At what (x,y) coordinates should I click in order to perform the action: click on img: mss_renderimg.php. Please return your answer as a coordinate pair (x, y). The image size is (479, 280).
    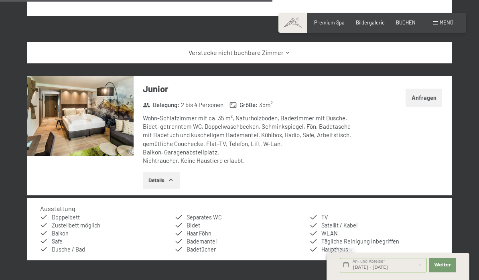
    Looking at the image, I should click on (80, 116).